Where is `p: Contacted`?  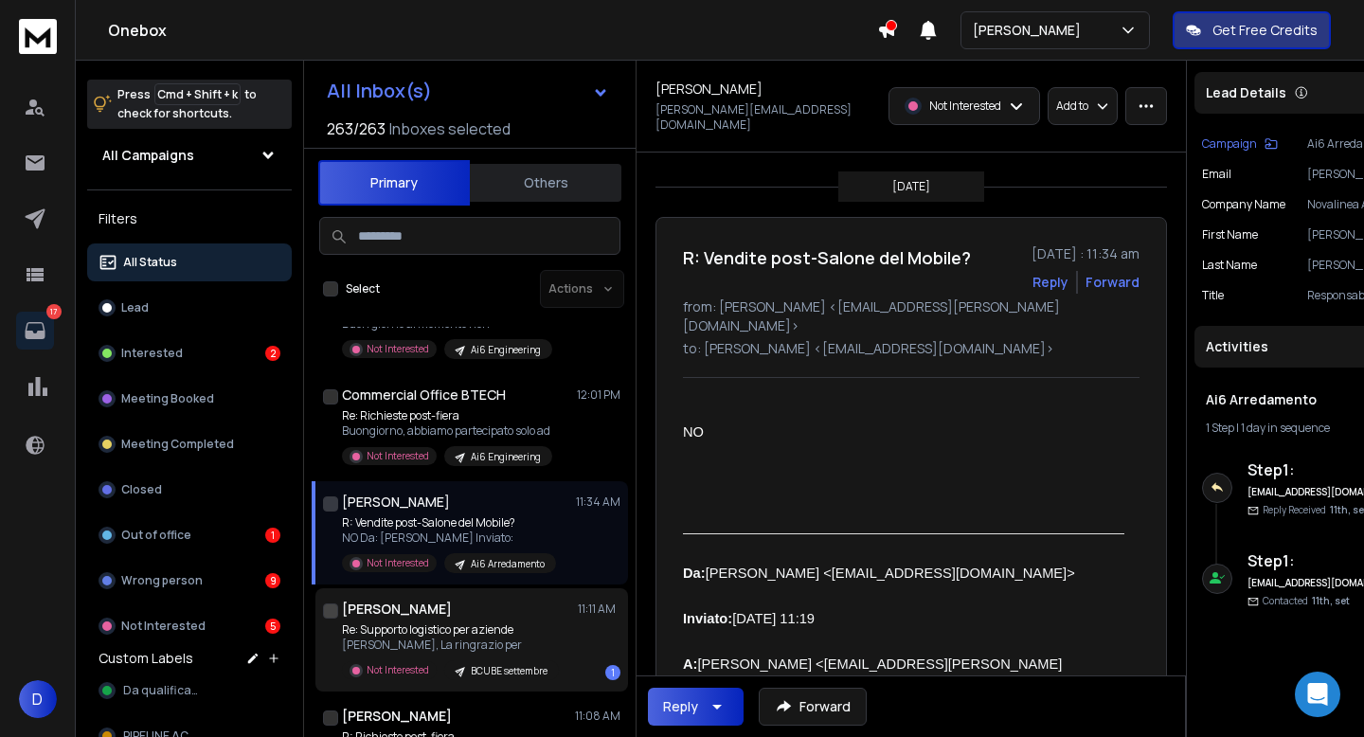 p: Contacted is located at coordinates (1306, 600).